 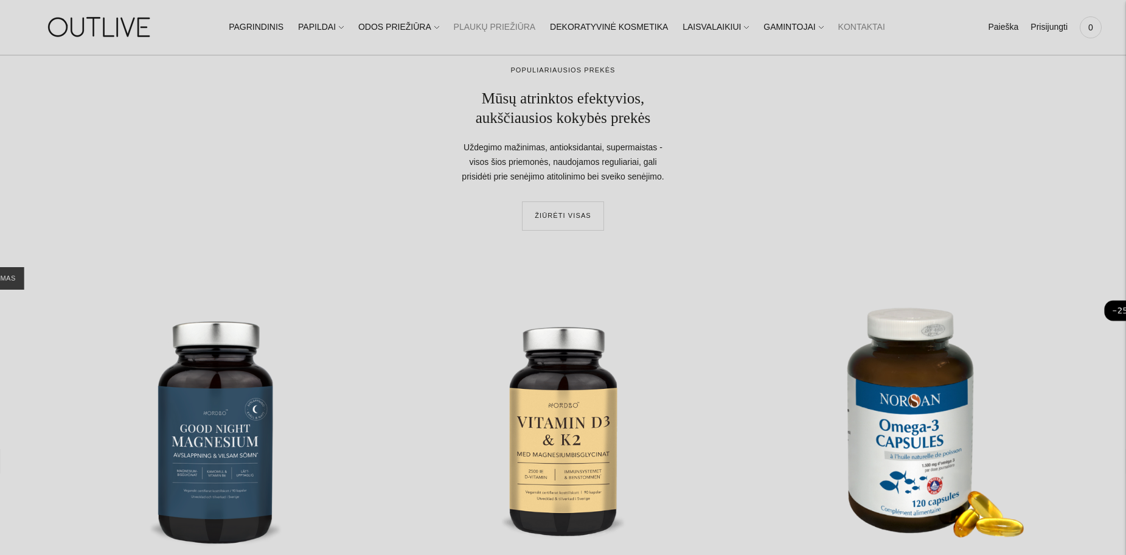 I want to click on a: LAISVALAIKIUI, so click(x=715, y=27).